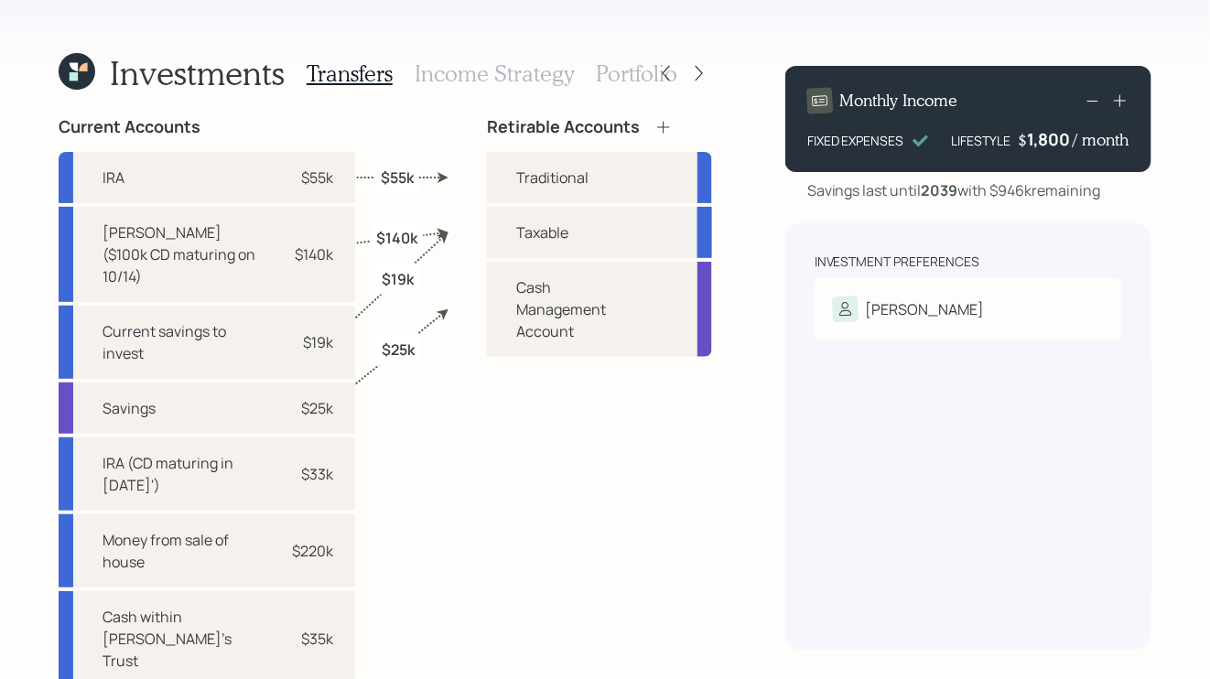  Describe the element at coordinates (1051, 139) in the screenshot. I see `div: 1,800` at that location.